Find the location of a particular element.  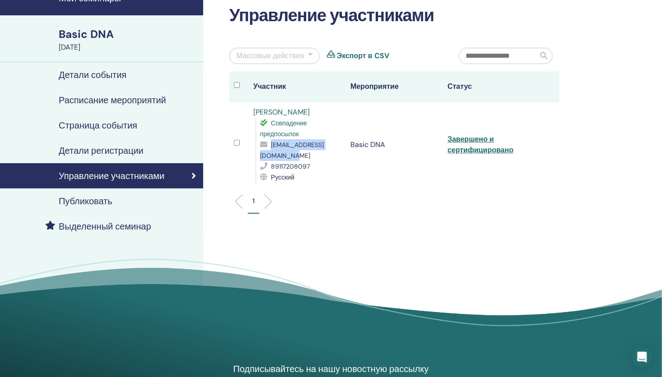

h4: Управление участниками is located at coordinates (111, 176).